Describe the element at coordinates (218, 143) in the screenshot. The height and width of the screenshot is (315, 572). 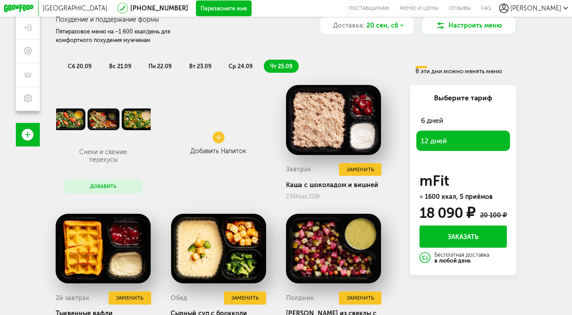
I see `a: Добавить Напиток` at that location.